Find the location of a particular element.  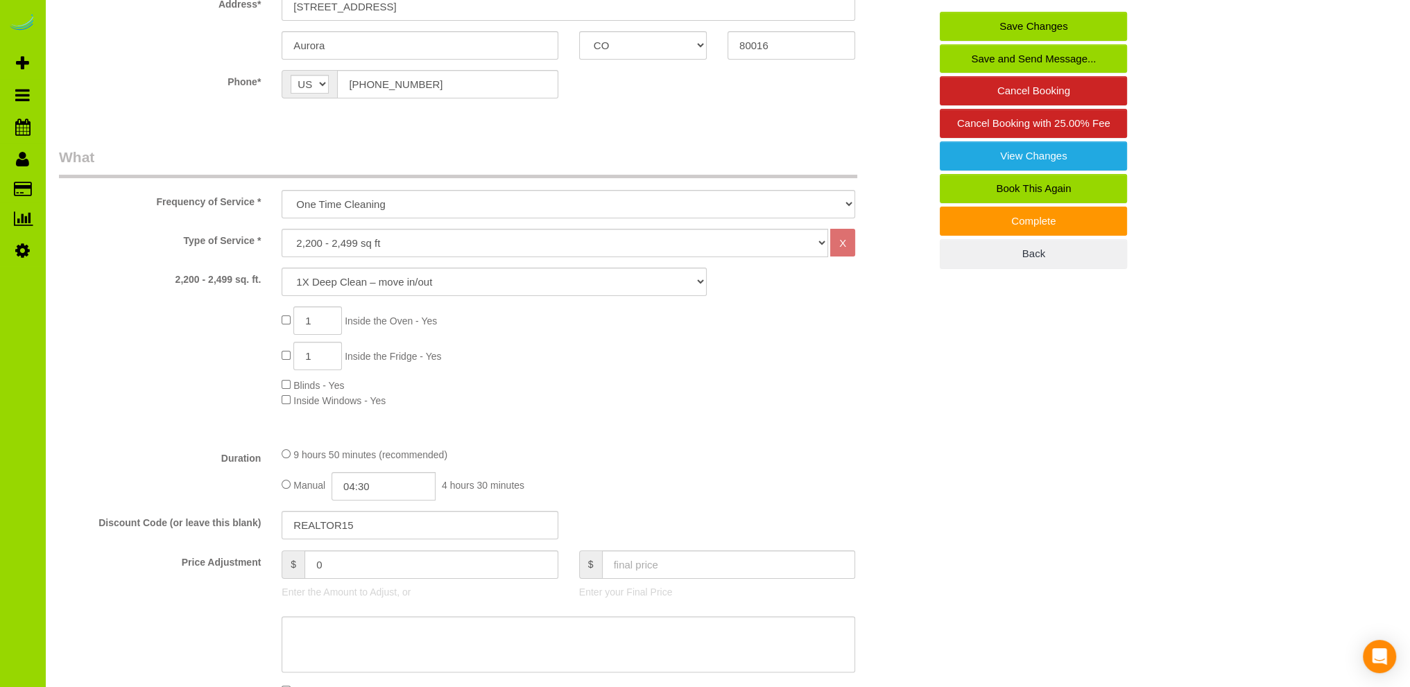

input: Zip Code* is located at coordinates (792, 45).